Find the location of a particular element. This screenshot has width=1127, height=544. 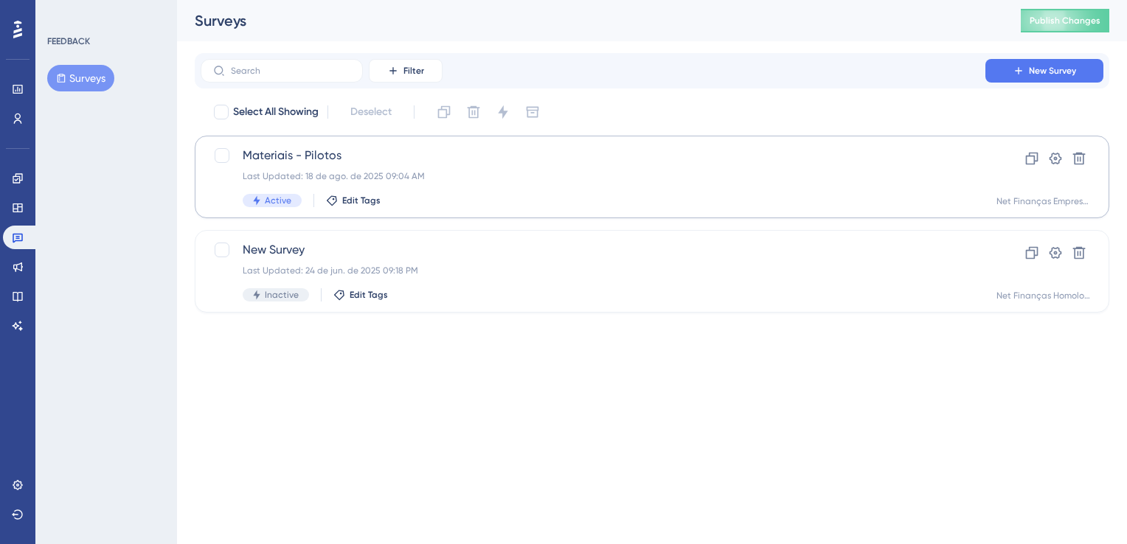

div: FEEDBACK is located at coordinates (69, 41).